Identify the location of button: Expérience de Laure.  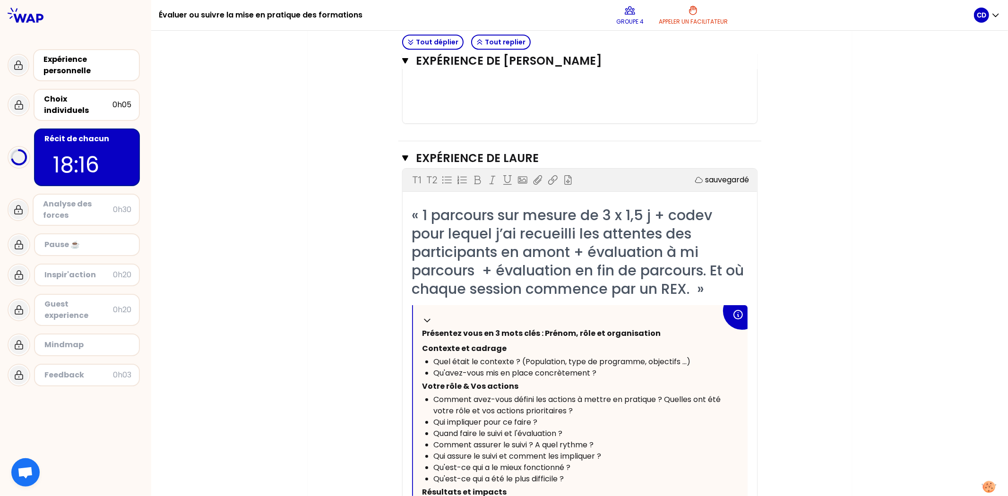
(580, 158).